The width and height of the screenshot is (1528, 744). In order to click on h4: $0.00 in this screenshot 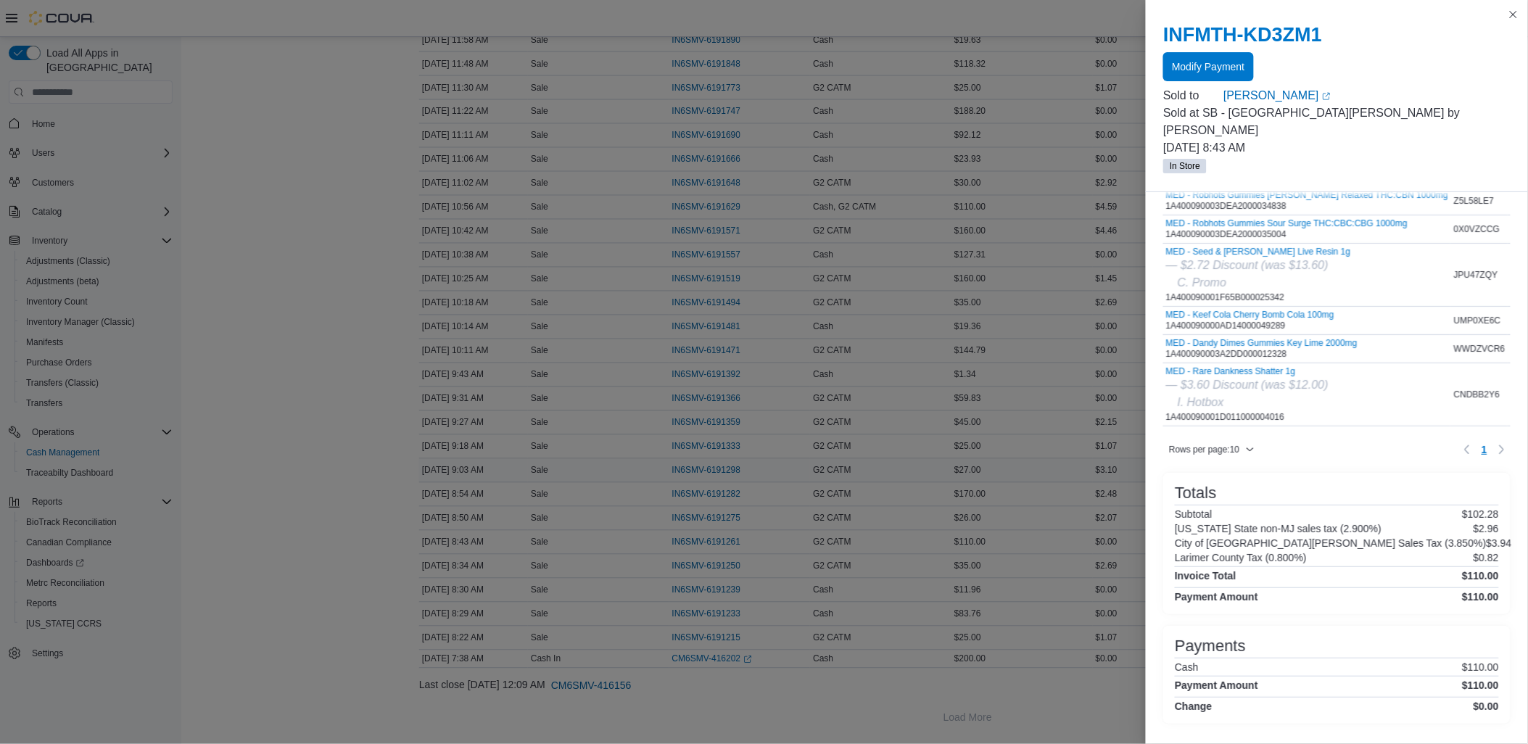, I will do `click(1486, 706)`.